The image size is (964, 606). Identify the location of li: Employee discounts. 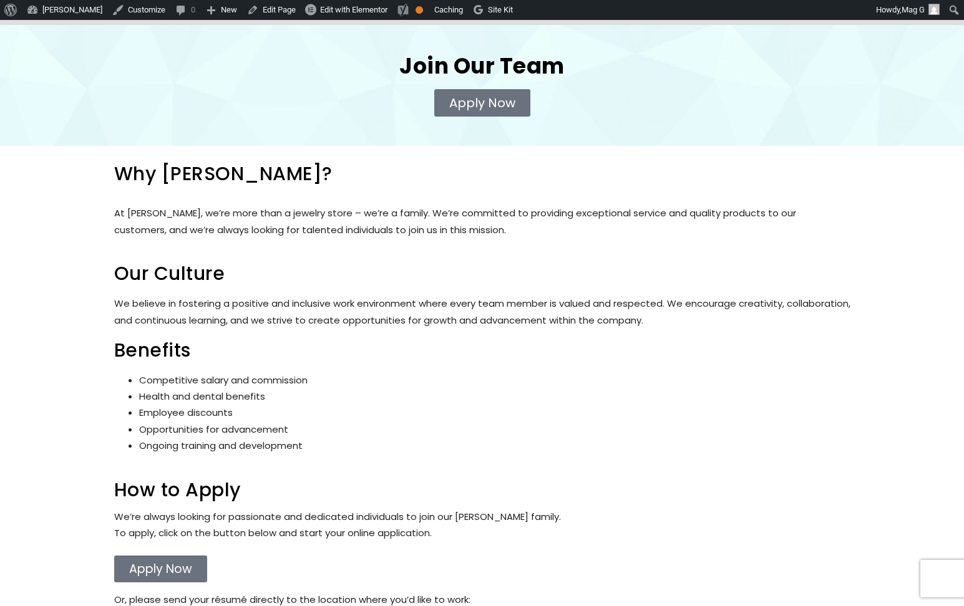
(495, 413).